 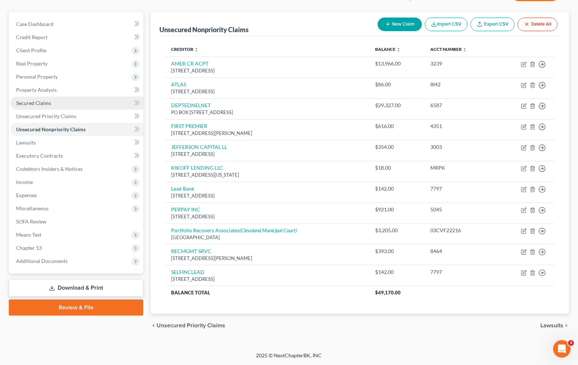 I want to click on a: DEPTEDNELNET, so click(x=191, y=105).